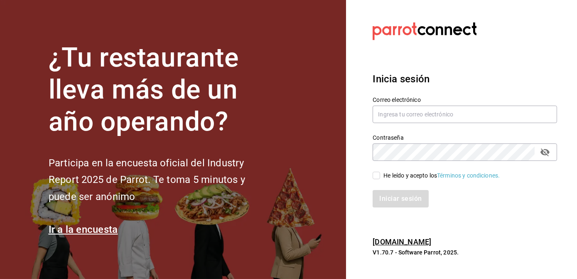  I want to click on h2: Participa en la encuesta oficial del Industry Report 2025 de Parrot. Te toma 5 minutos y puede se..., so click(161, 180).